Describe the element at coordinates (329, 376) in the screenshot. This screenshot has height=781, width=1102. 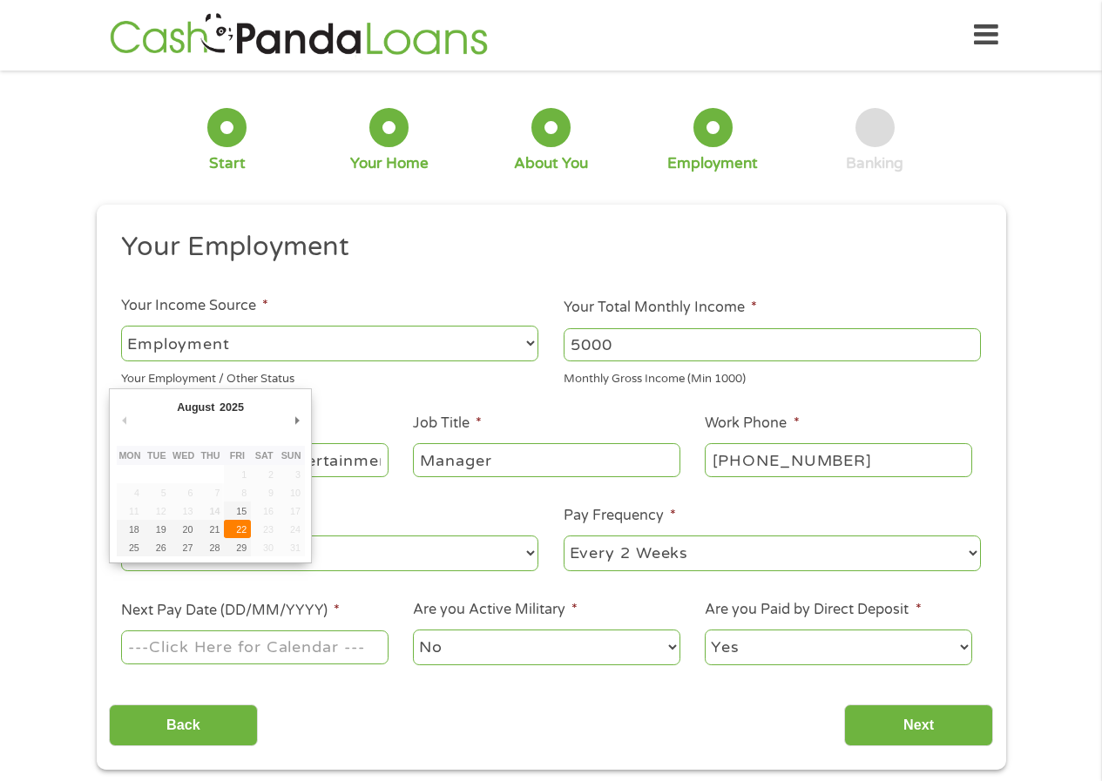
I see `div: Your Employment / Other Status` at that location.